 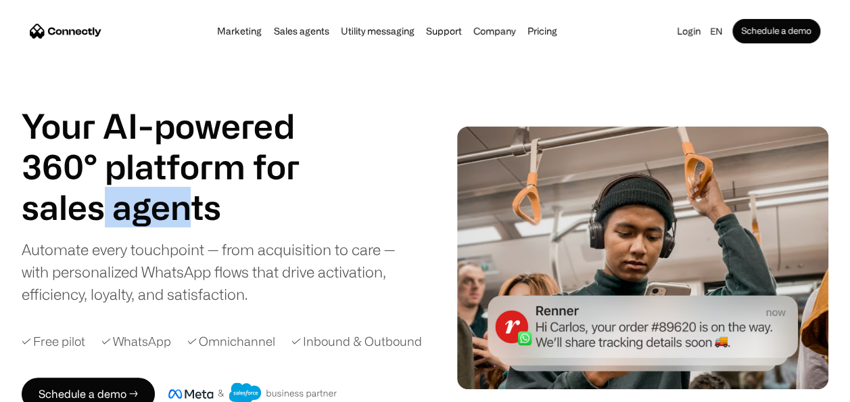 What do you see at coordinates (177, 146) in the screenshot?
I see `h1: Your AI-powered 360° platform for` at bounding box center [177, 146].